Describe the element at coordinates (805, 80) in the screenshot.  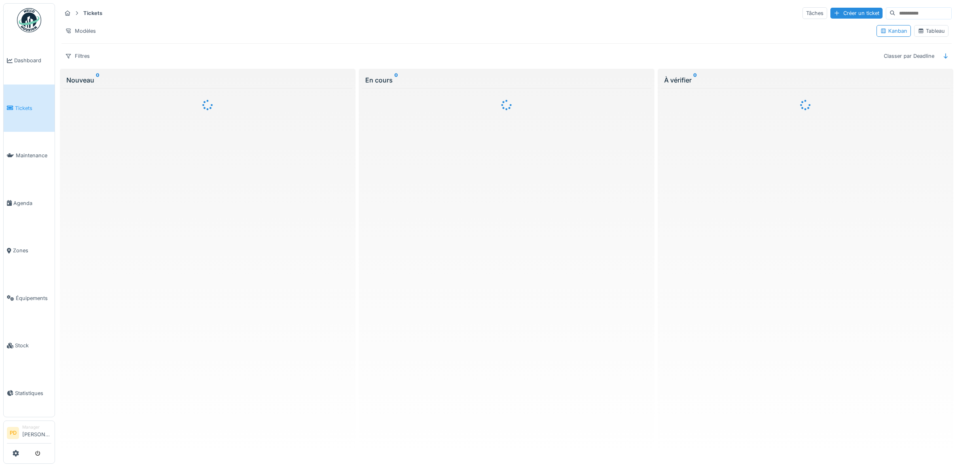
I see `div: À vérifier` at that location.